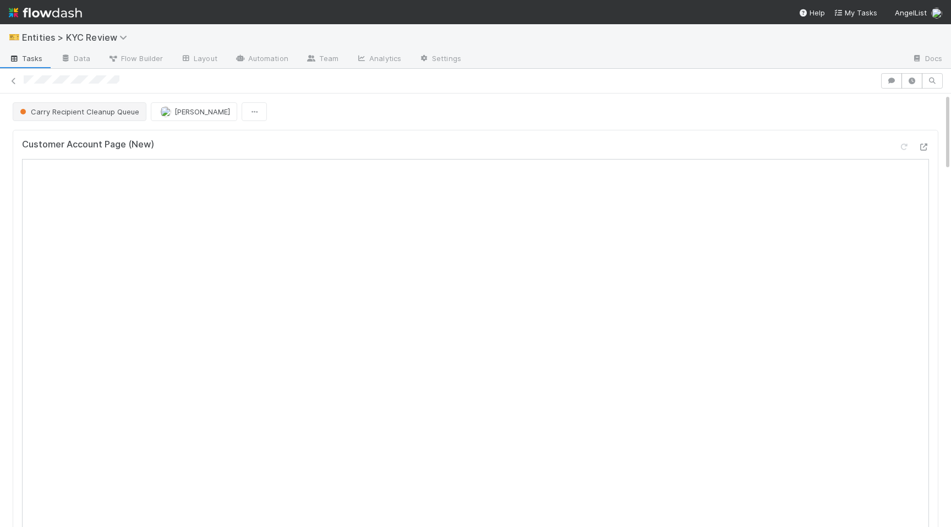 Image resolution: width=951 pixels, height=527 pixels. Describe the element at coordinates (856, 13) in the screenshot. I see `a: My Tasks` at that location.